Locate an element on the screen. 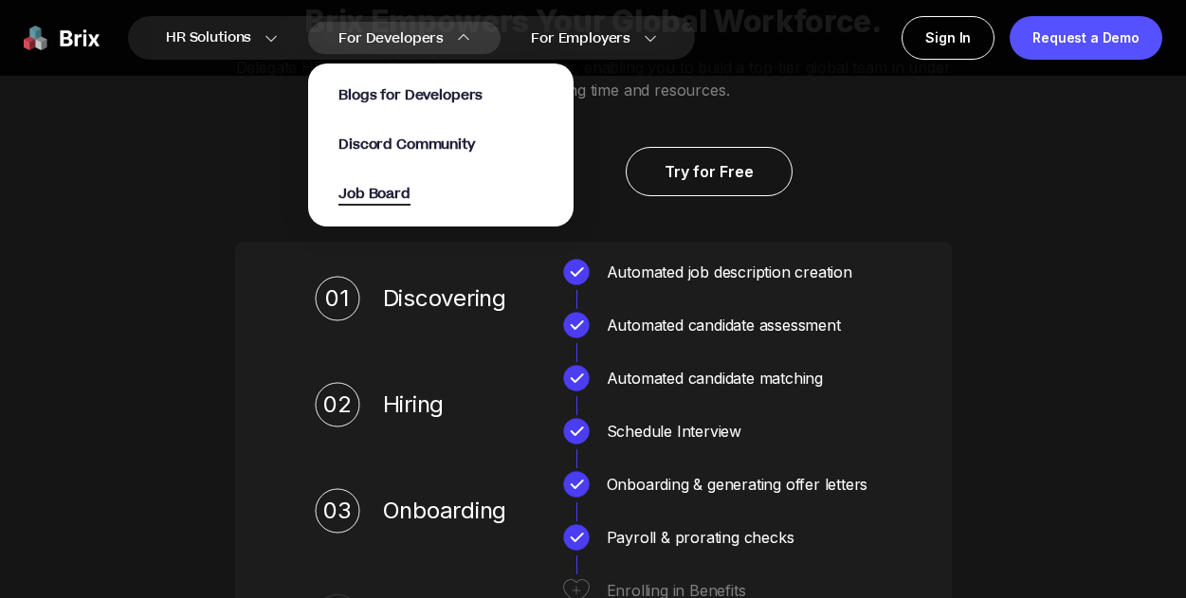  span: HR Solutions is located at coordinates (209, 38).